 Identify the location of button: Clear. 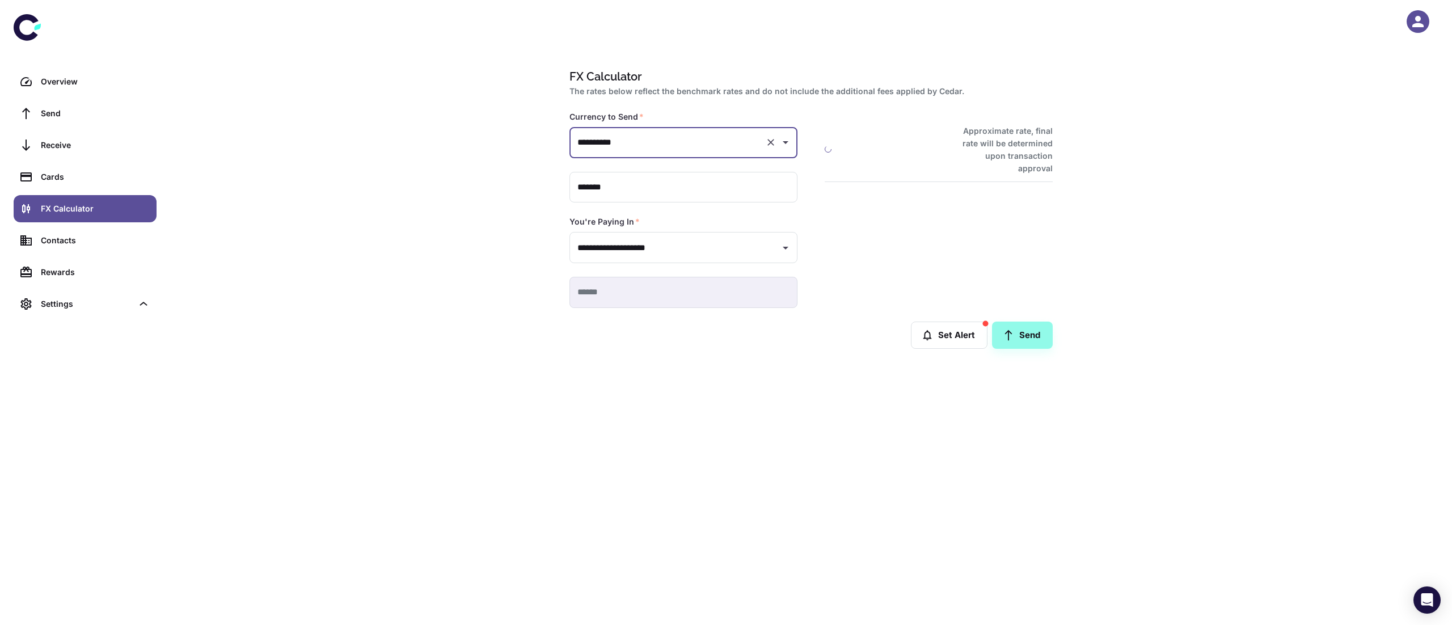
(771, 142).